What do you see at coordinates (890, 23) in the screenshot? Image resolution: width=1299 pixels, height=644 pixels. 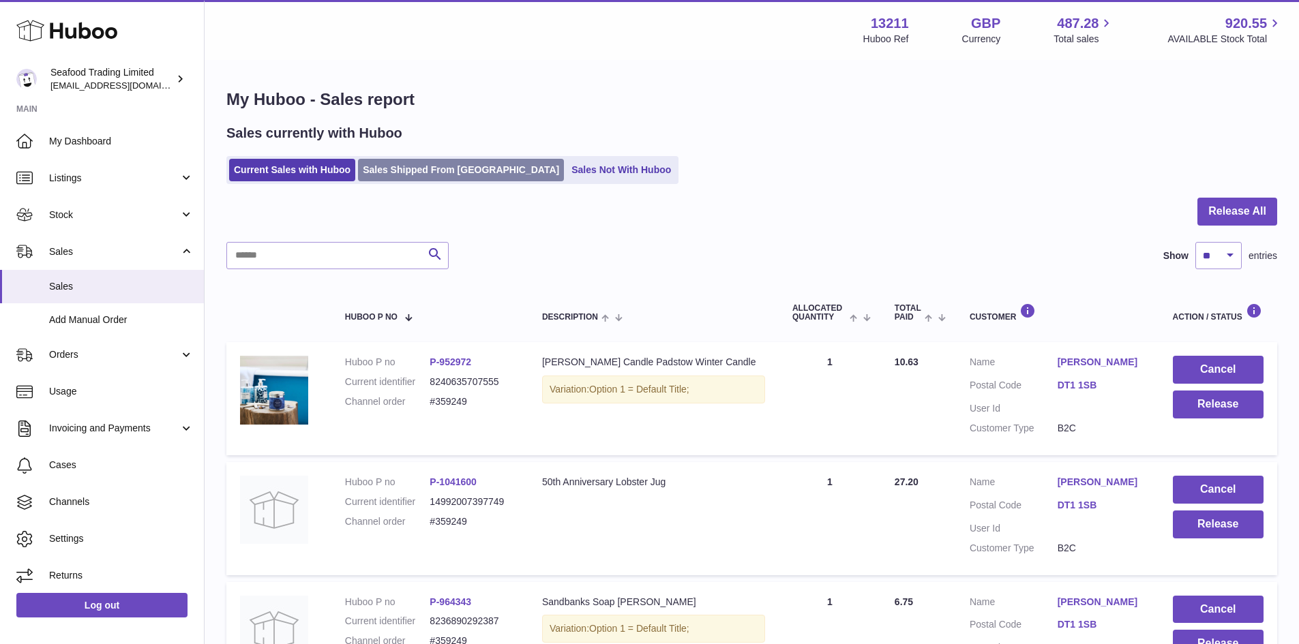 I see `strong: 13211` at bounding box center [890, 23].